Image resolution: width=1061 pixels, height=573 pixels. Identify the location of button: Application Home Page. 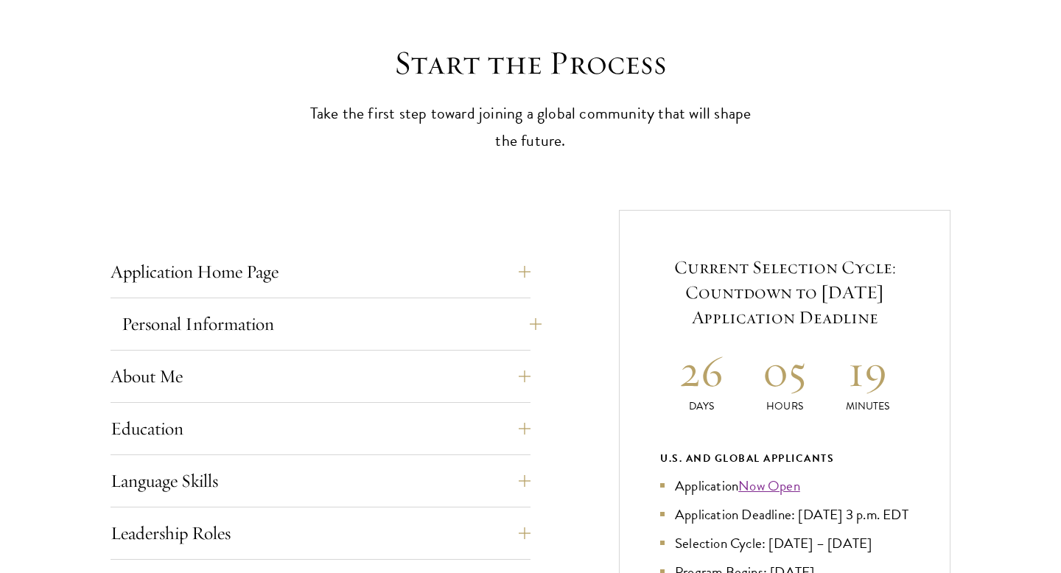
(321, 272).